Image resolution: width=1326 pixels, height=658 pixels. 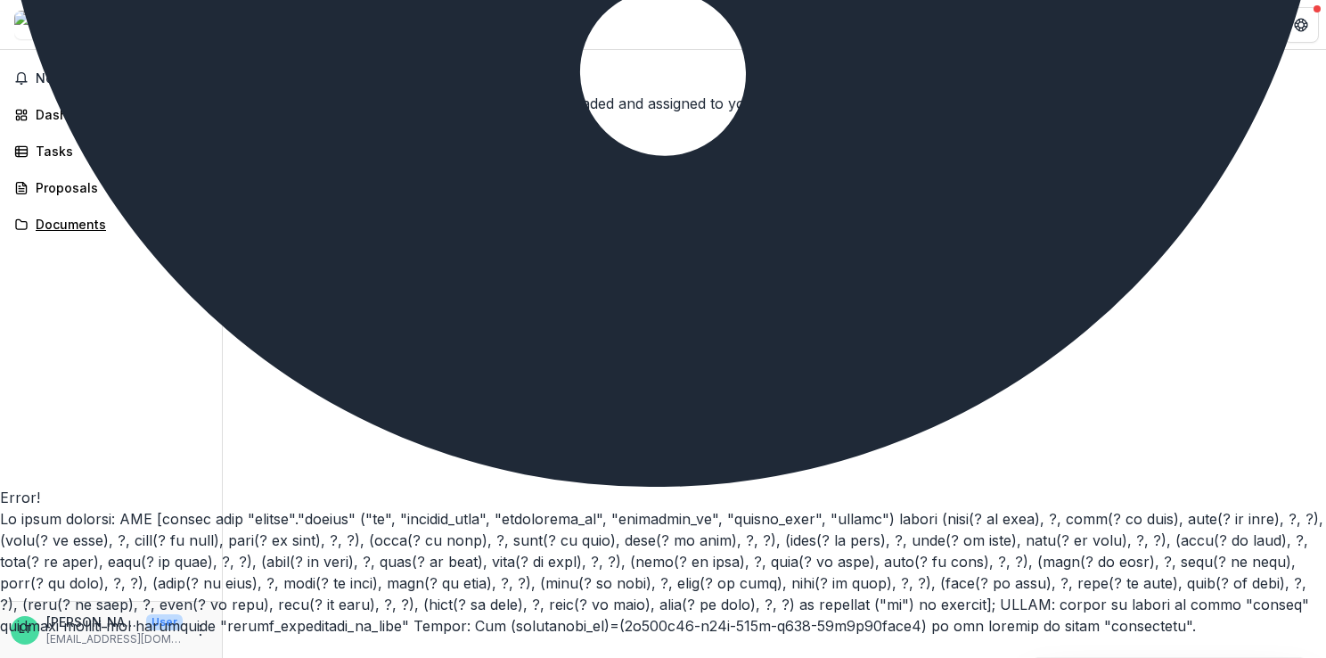 What do you see at coordinates (111, 114) in the screenshot?
I see `a: Dashboard` at bounding box center [111, 114].